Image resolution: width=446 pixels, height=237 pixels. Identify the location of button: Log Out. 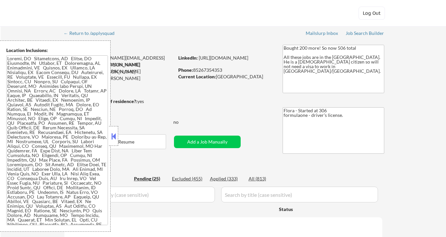
(371, 13).